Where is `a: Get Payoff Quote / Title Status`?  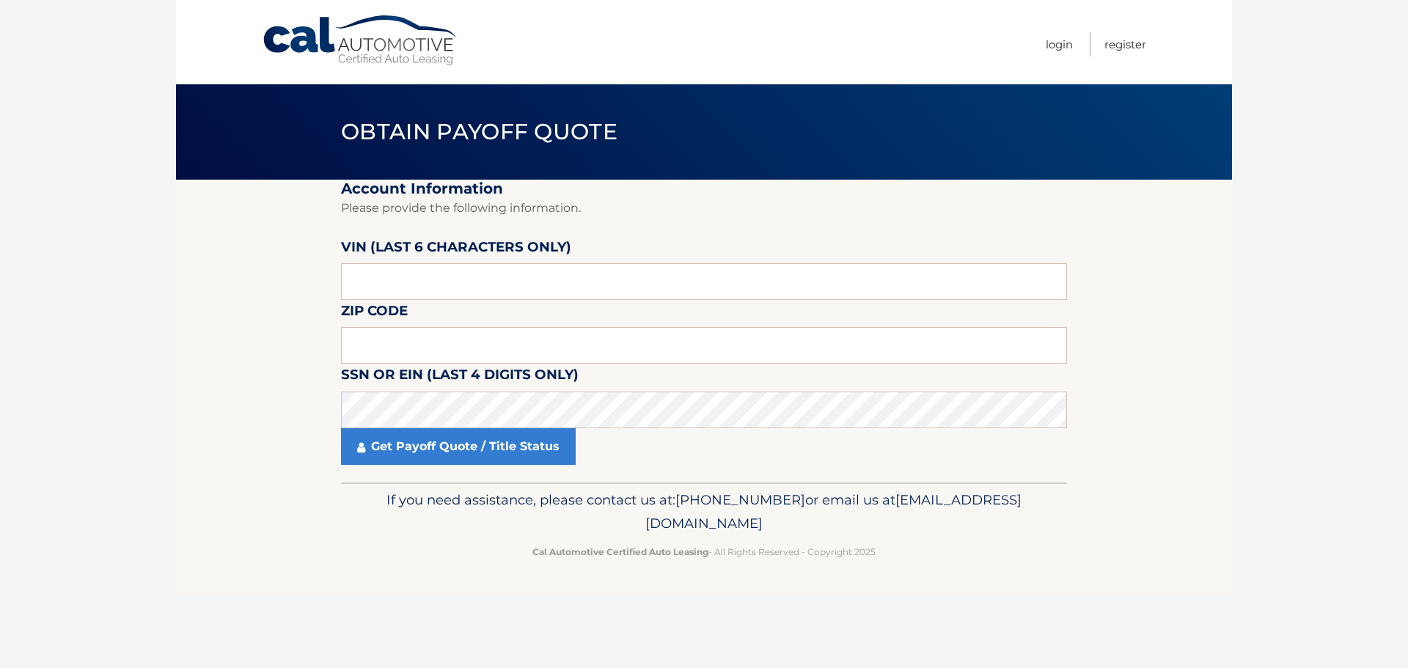
a: Get Payoff Quote / Title Status is located at coordinates (458, 447).